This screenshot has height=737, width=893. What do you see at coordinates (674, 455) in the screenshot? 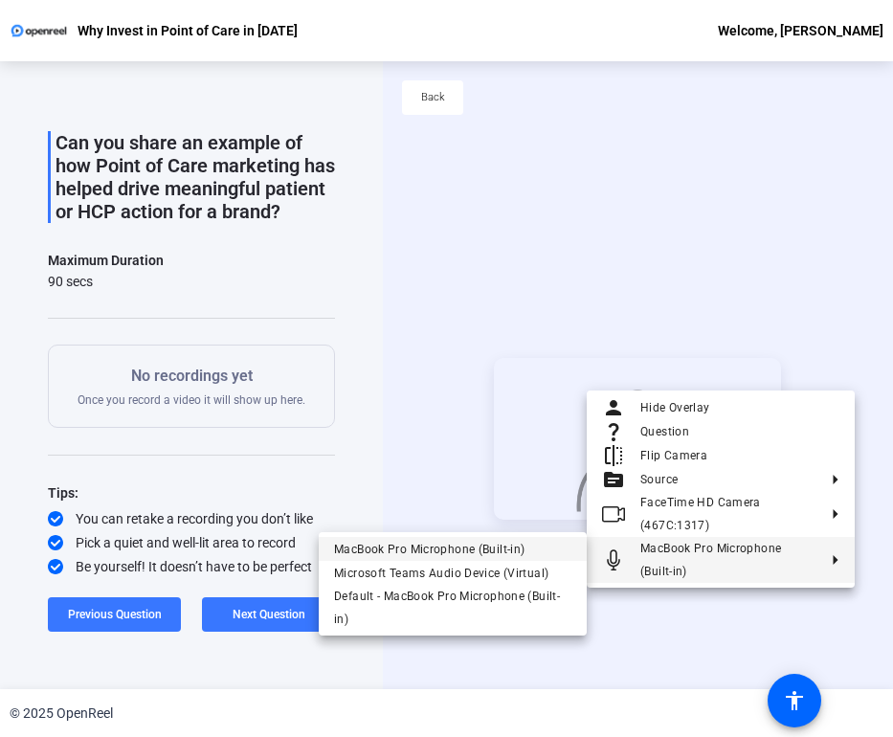
I see `span: Flip Camera` at bounding box center [674, 455].